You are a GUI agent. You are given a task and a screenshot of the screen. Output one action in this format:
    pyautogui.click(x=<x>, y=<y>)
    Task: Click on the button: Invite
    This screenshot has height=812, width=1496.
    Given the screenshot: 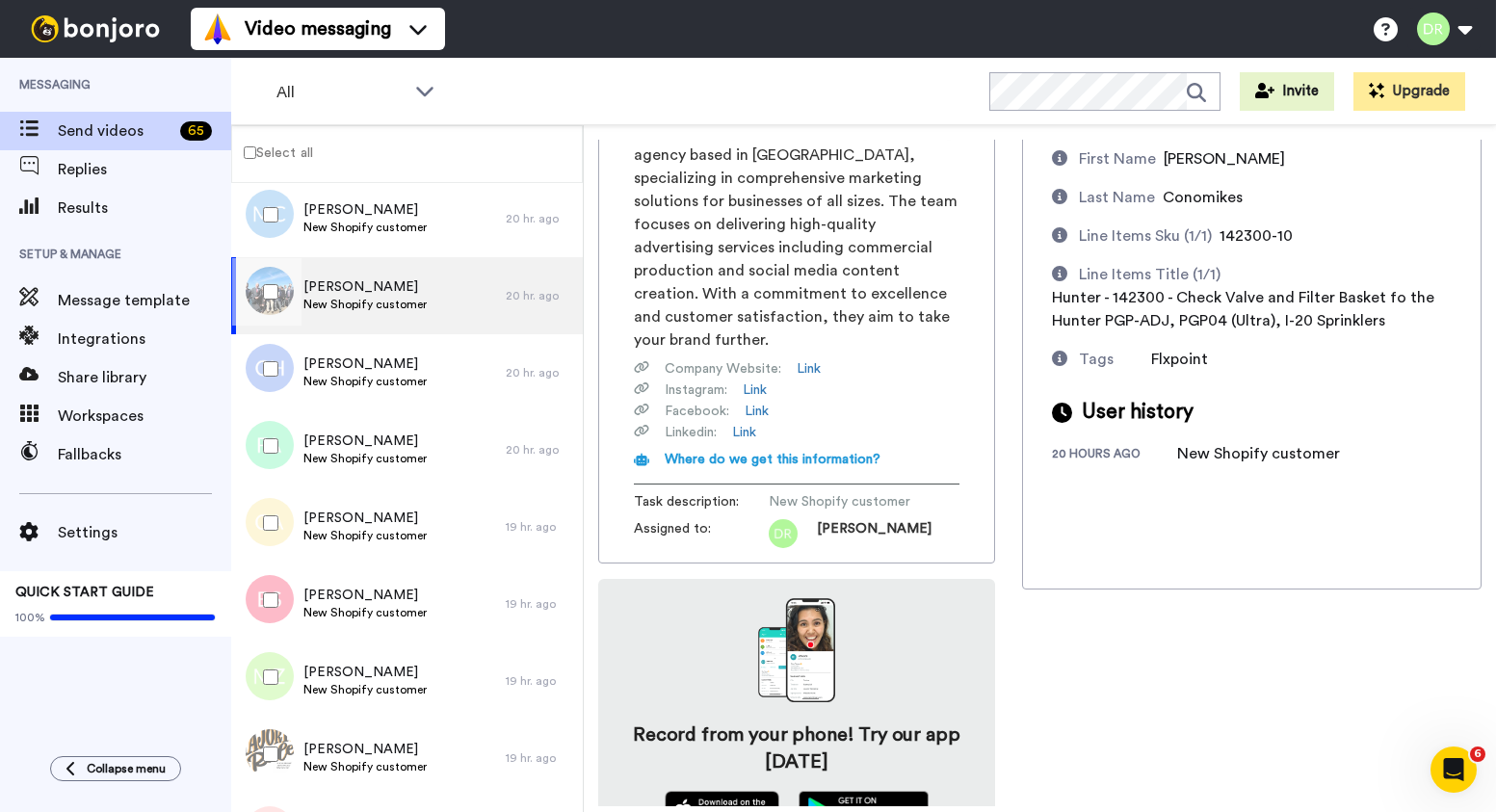 What is the action you would take?
    pyautogui.click(x=1287, y=92)
    